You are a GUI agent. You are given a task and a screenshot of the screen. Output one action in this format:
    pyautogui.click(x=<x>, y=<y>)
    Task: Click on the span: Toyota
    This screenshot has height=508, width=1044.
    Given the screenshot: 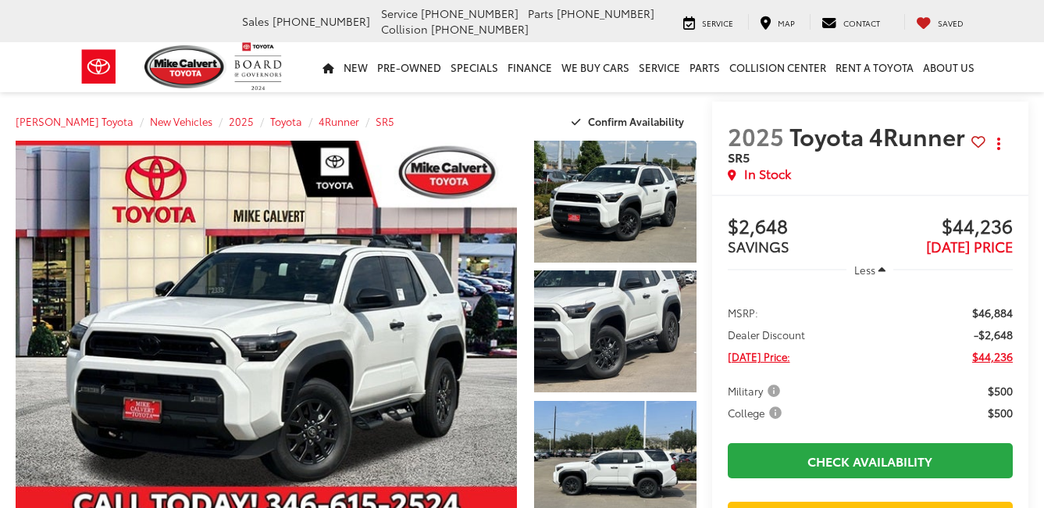 What is the action you would take?
    pyautogui.click(x=286, y=121)
    